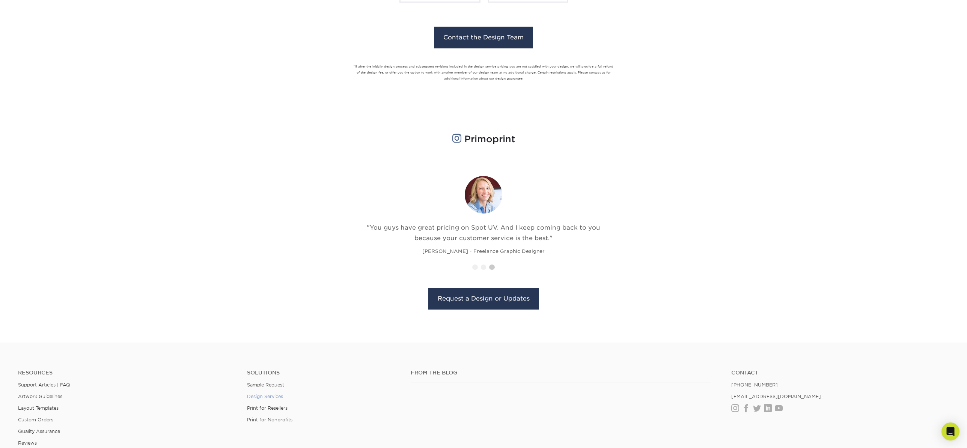  I want to click on a: Primoprint, so click(484, 139).